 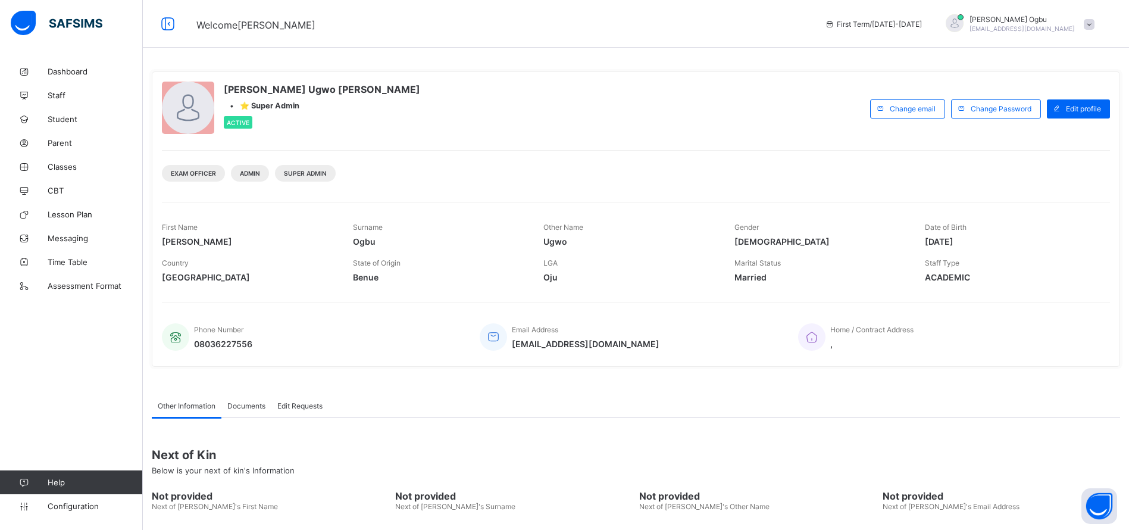 What do you see at coordinates (57, 23) in the screenshot?
I see `img: safsims` at bounding box center [57, 23].